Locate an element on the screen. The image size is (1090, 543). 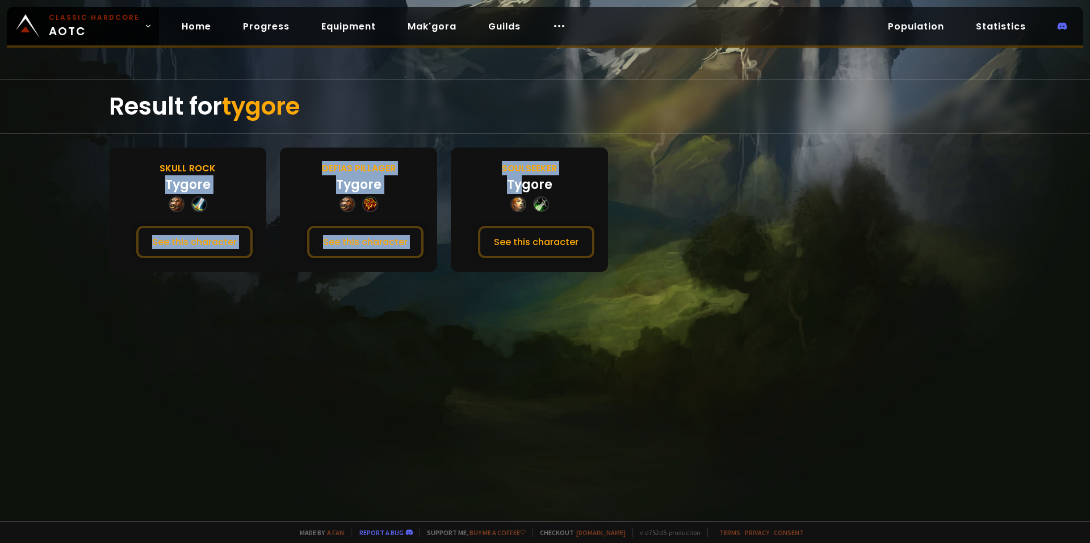
small: Classic Hardcore is located at coordinates (94, 18).